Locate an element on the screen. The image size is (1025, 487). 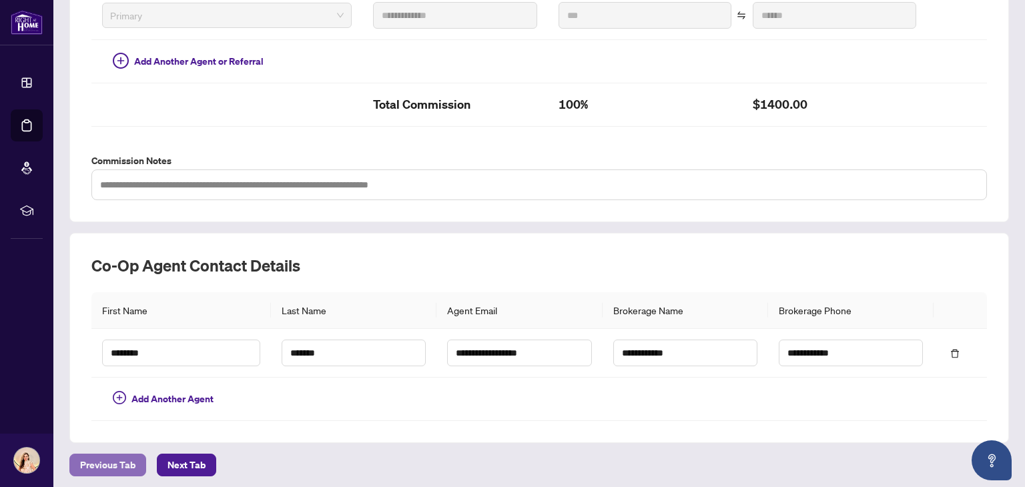
span: Primary is located at coordinates (227, 15).